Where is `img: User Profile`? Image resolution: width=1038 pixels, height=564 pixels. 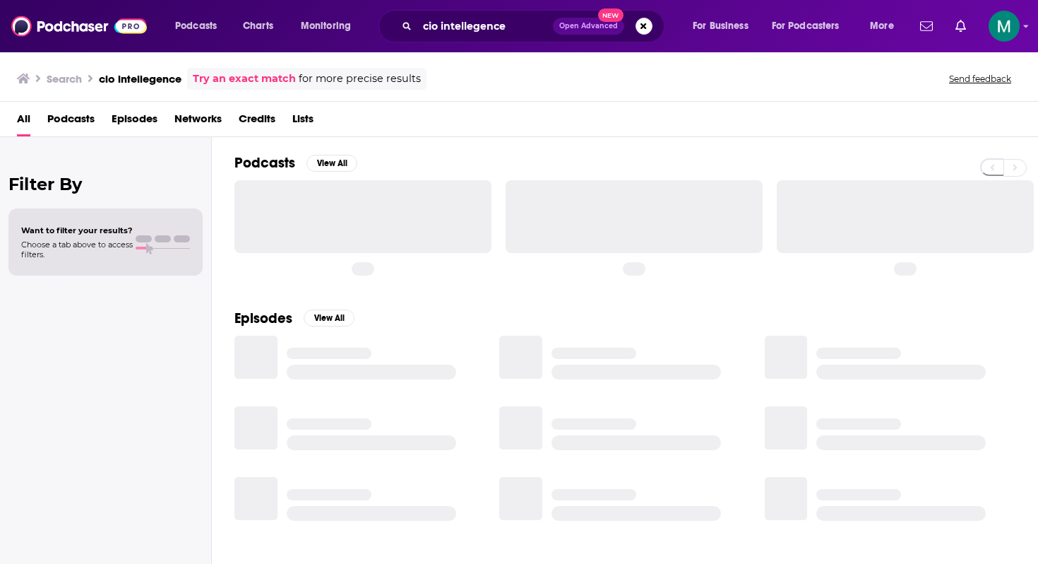 img: User Profile is located at coordinates (1004, 26).